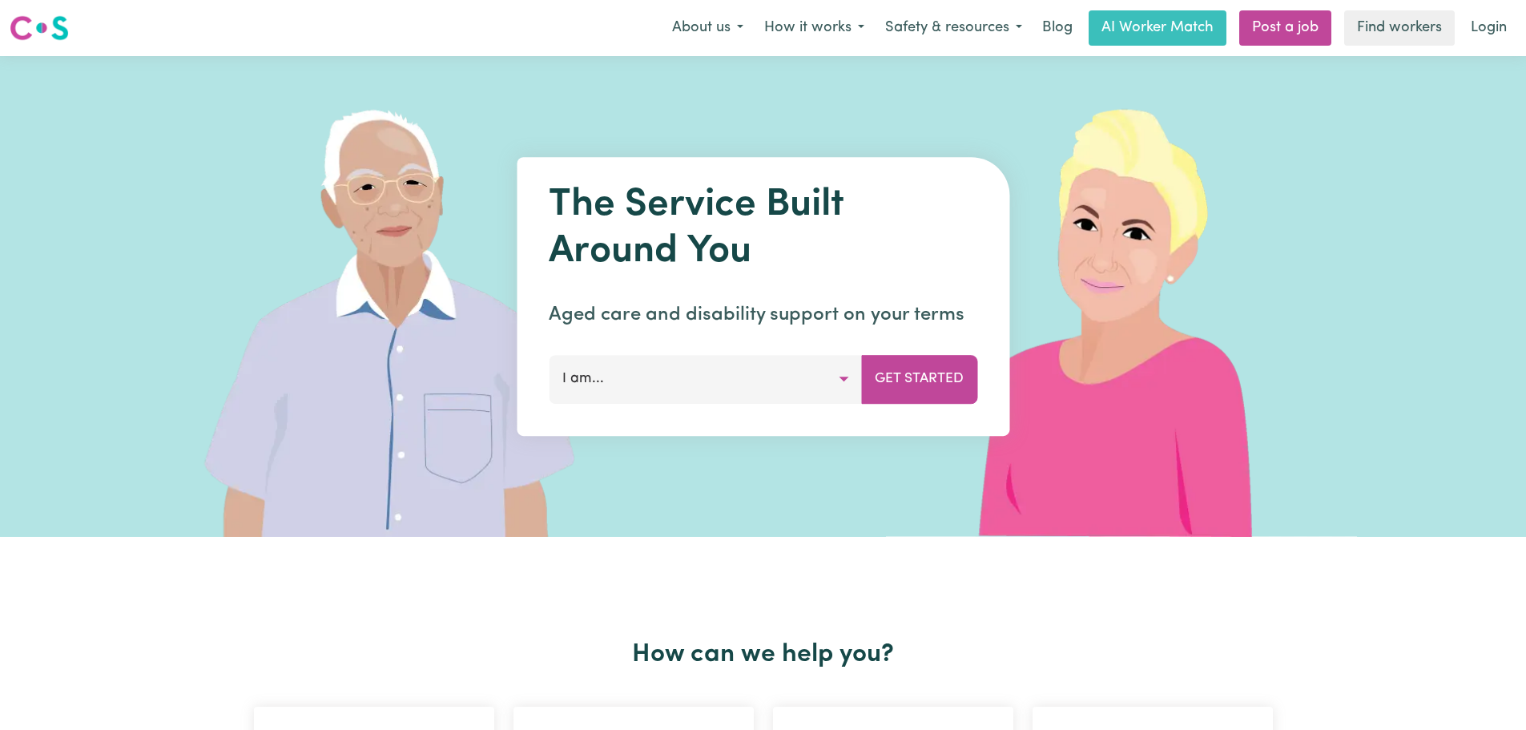  What do you see at coordinates (39, 28) in the screenshot?
I see `a: Careseekers logo` at bounding box center [39, 28].